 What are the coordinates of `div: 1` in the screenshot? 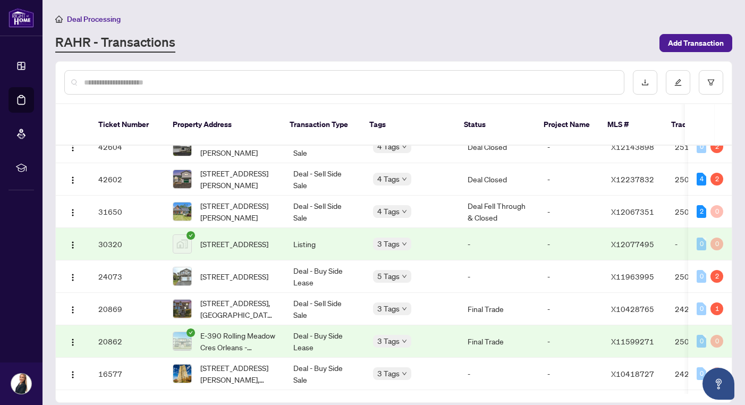 It's located at (717, 309).